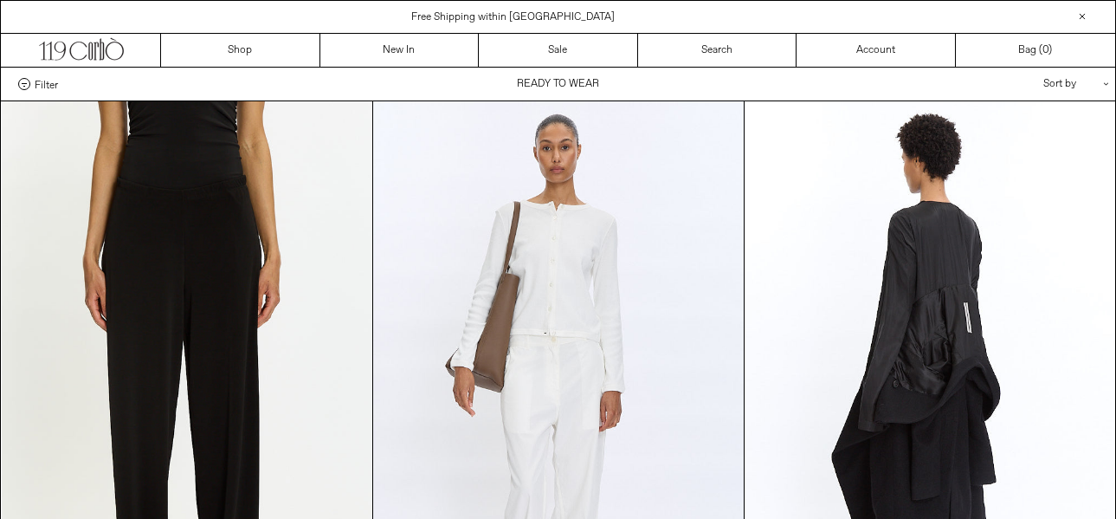 The width and height of the screenshot is (1116, 519). I want to click on a: Search, so click(718, 50).